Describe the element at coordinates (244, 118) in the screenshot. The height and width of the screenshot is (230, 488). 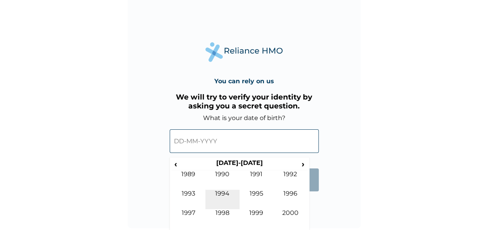
I see `label: What is your date of birth?` at that location.